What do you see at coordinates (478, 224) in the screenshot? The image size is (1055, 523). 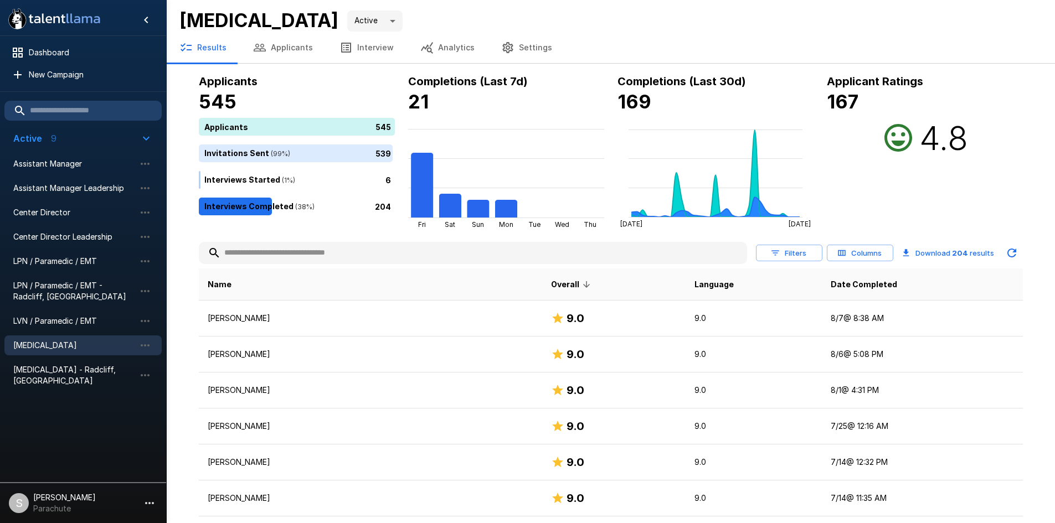 I see `tspan: Sun` at bounding box center [478, 224].